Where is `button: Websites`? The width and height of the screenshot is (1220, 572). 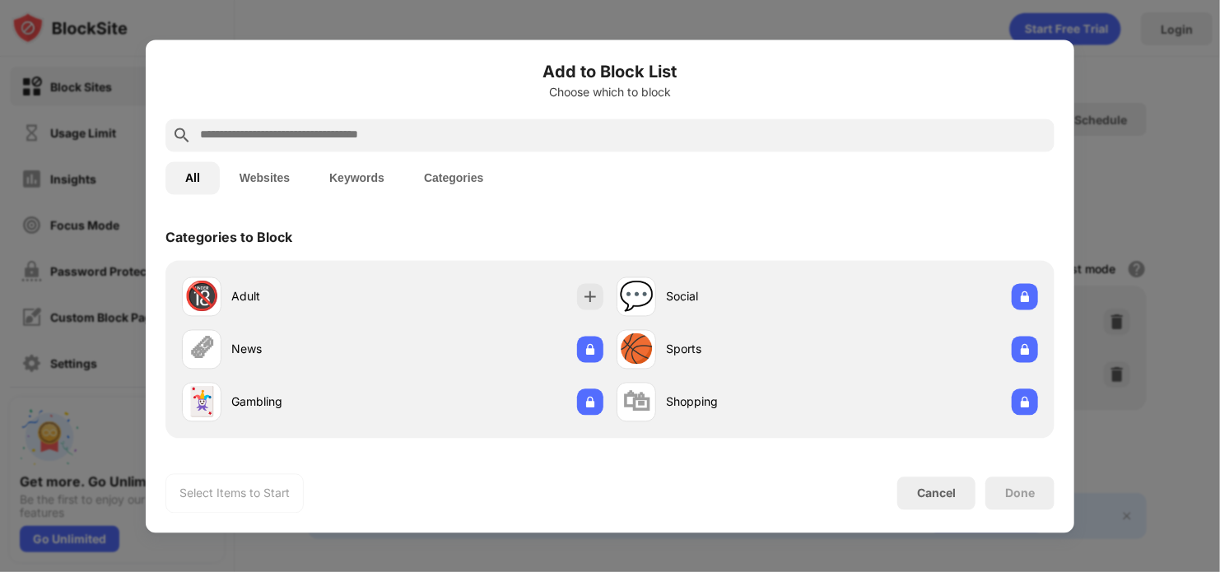 button: Websites is located at coordinates (264, 178).